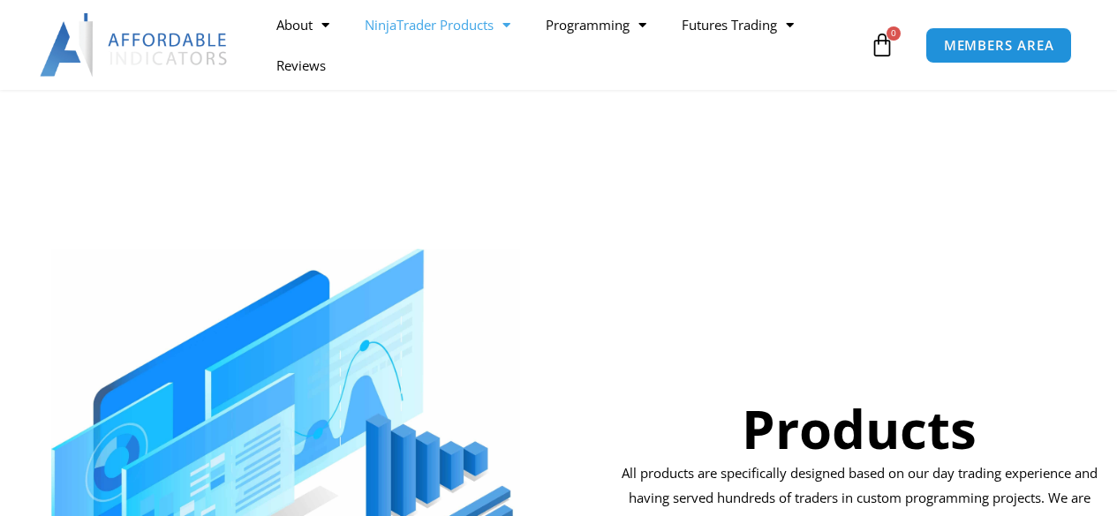 This screenshot has height=516, width=1117. What do you see at coordinates (437, 25) in the screenshot?
I see `a: NinjaTrader Products` at bounding box center [437, 25].